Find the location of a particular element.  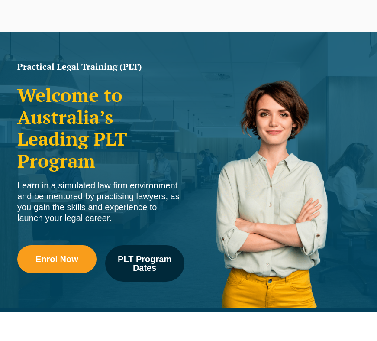

span: PLT Program Dates is located at coordinates (145, 263).